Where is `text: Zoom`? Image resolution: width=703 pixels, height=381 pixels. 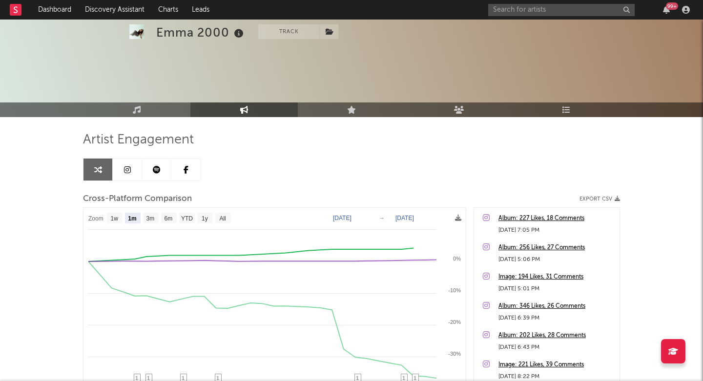
text: Zoom is located at coordinates (96, 219).